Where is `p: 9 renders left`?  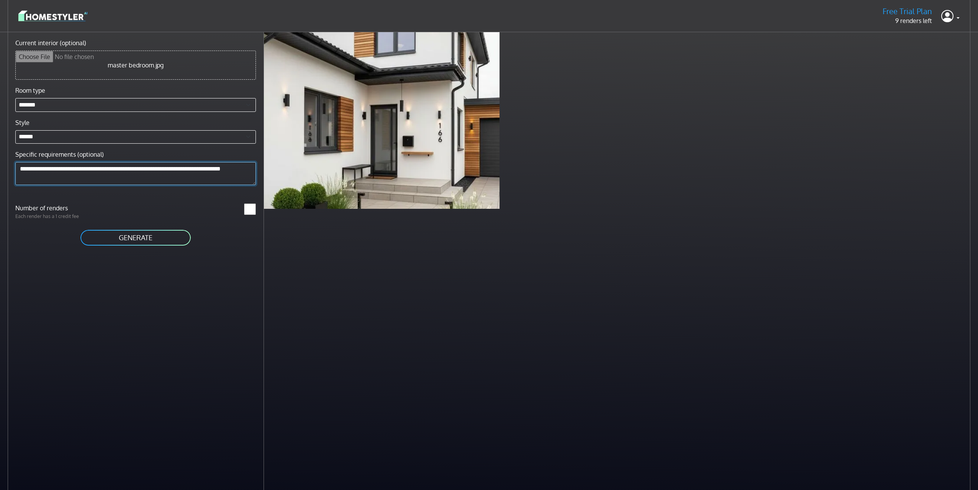 p: 9 renders left is located at coordinates (907, 21).